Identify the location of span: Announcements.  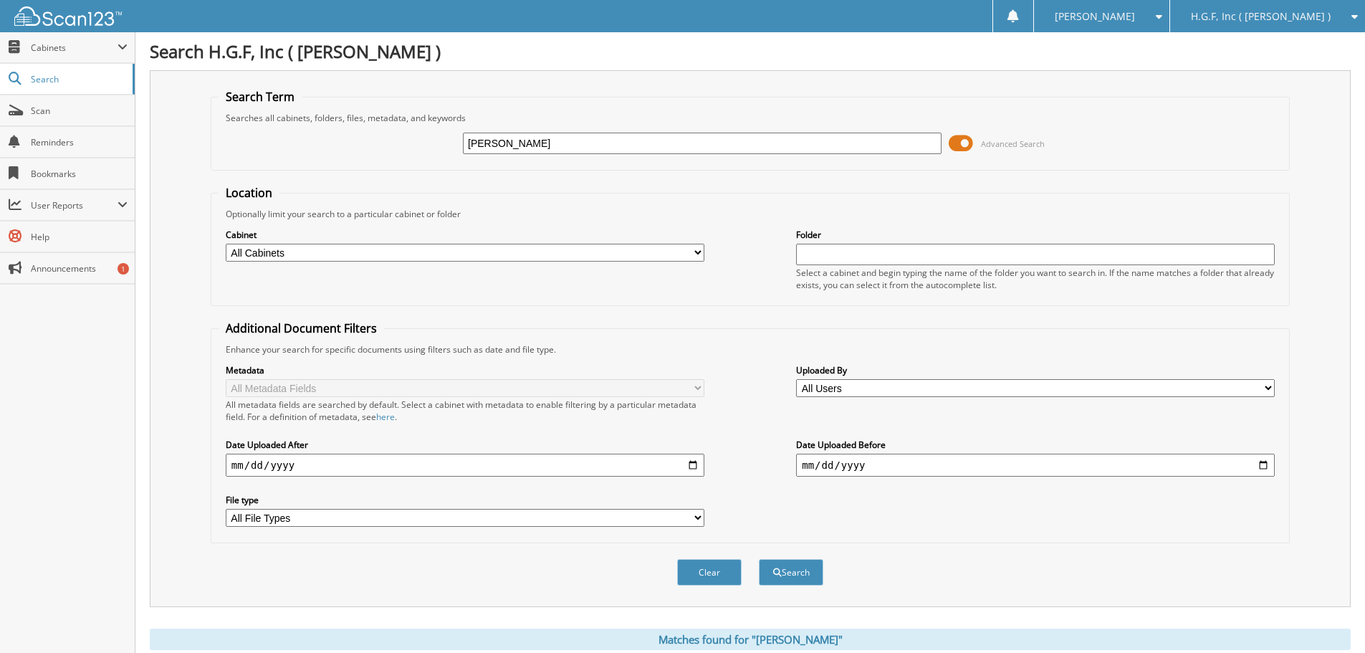
(79, 268).